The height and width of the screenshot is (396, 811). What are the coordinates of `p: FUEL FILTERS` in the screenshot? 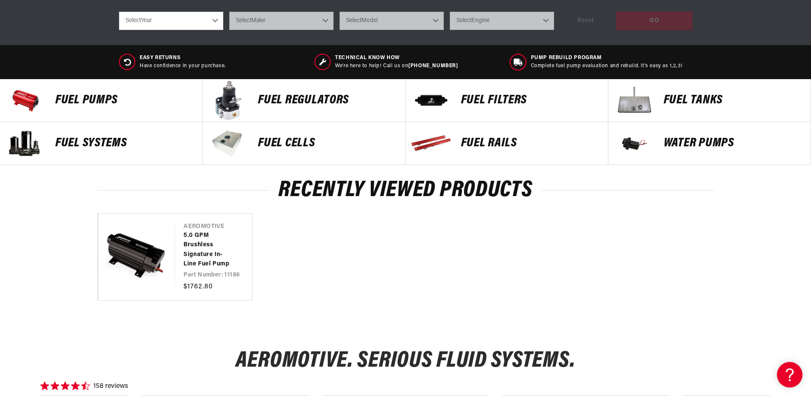 It's located at (530, 100).